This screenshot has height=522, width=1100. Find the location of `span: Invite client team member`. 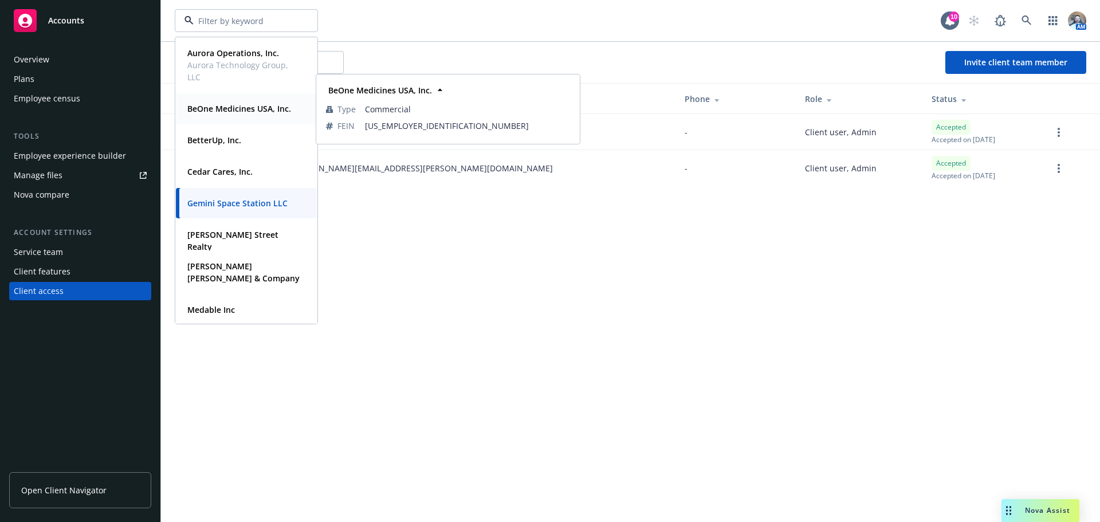

span: Invite client team member is located at coordinates (1016, 62).